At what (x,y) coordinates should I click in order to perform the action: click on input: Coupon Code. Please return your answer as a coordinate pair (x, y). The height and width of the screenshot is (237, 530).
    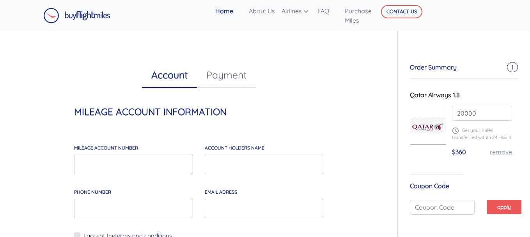
    Looking at the image, I should click on (442, 207).